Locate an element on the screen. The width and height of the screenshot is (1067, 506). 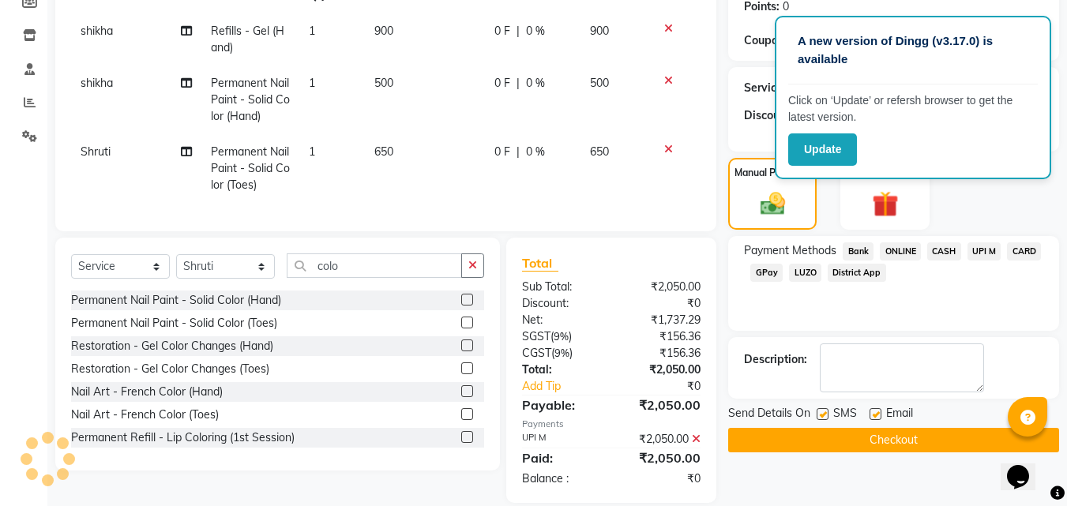
span: Bank is located at coordinates (858, 251).